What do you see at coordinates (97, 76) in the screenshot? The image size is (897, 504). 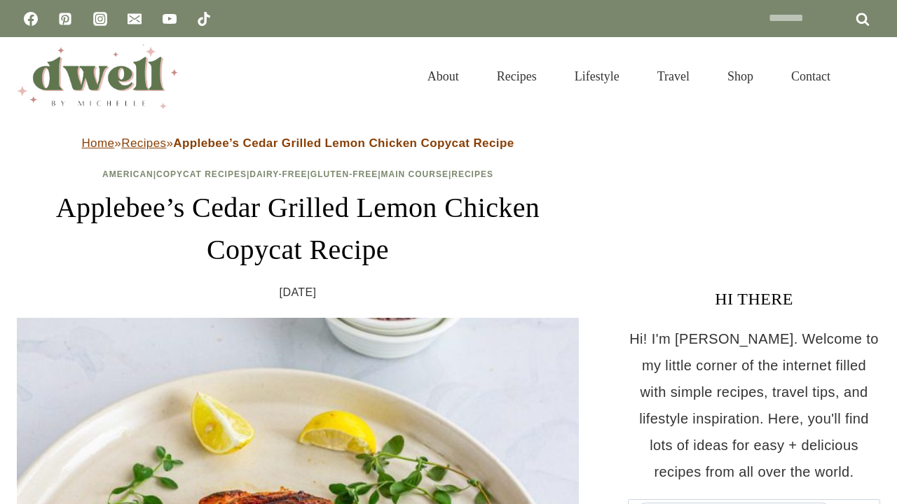 I see `img: DWELL by michelle` at bounding box center [97, 76].